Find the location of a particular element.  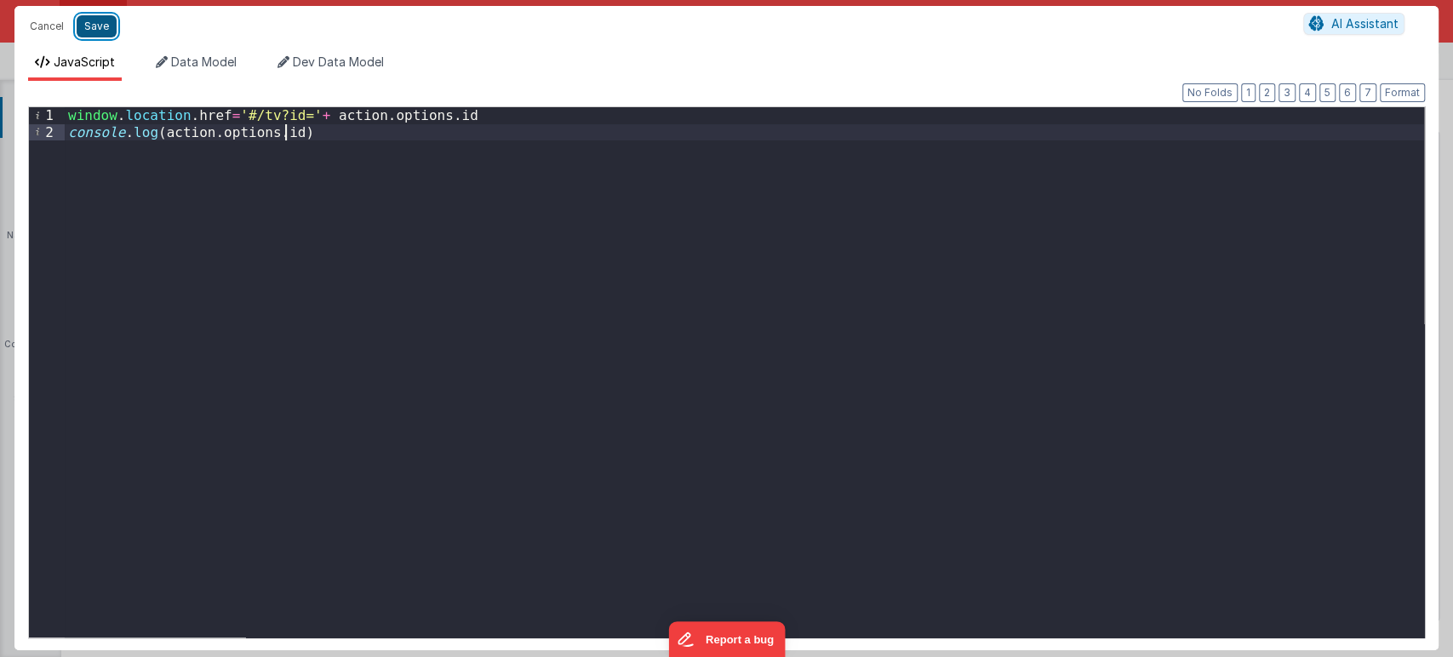

button: Save is located at coordinates (96, 26).